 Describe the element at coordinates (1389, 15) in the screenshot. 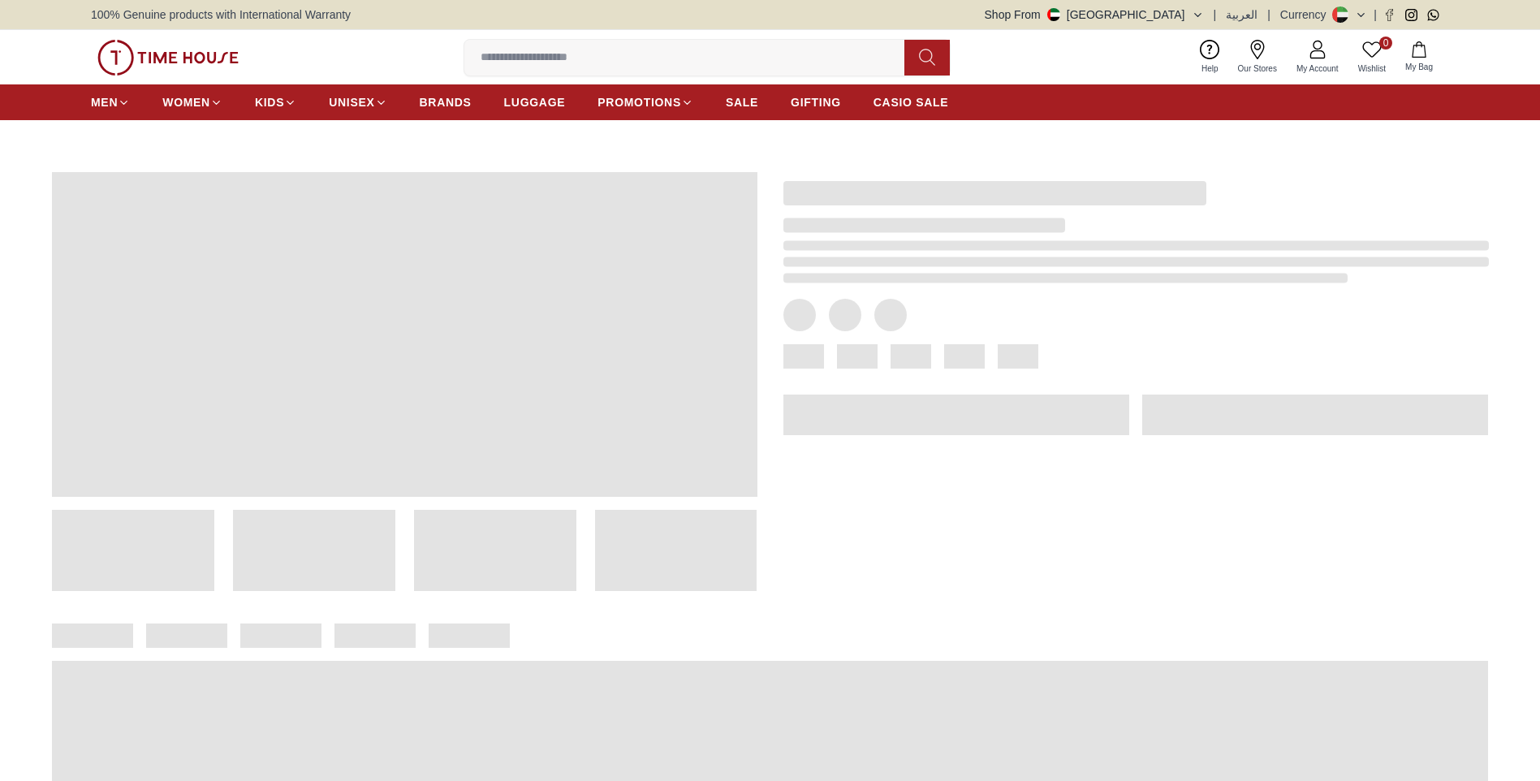

I see `a: Facebook` at that location.